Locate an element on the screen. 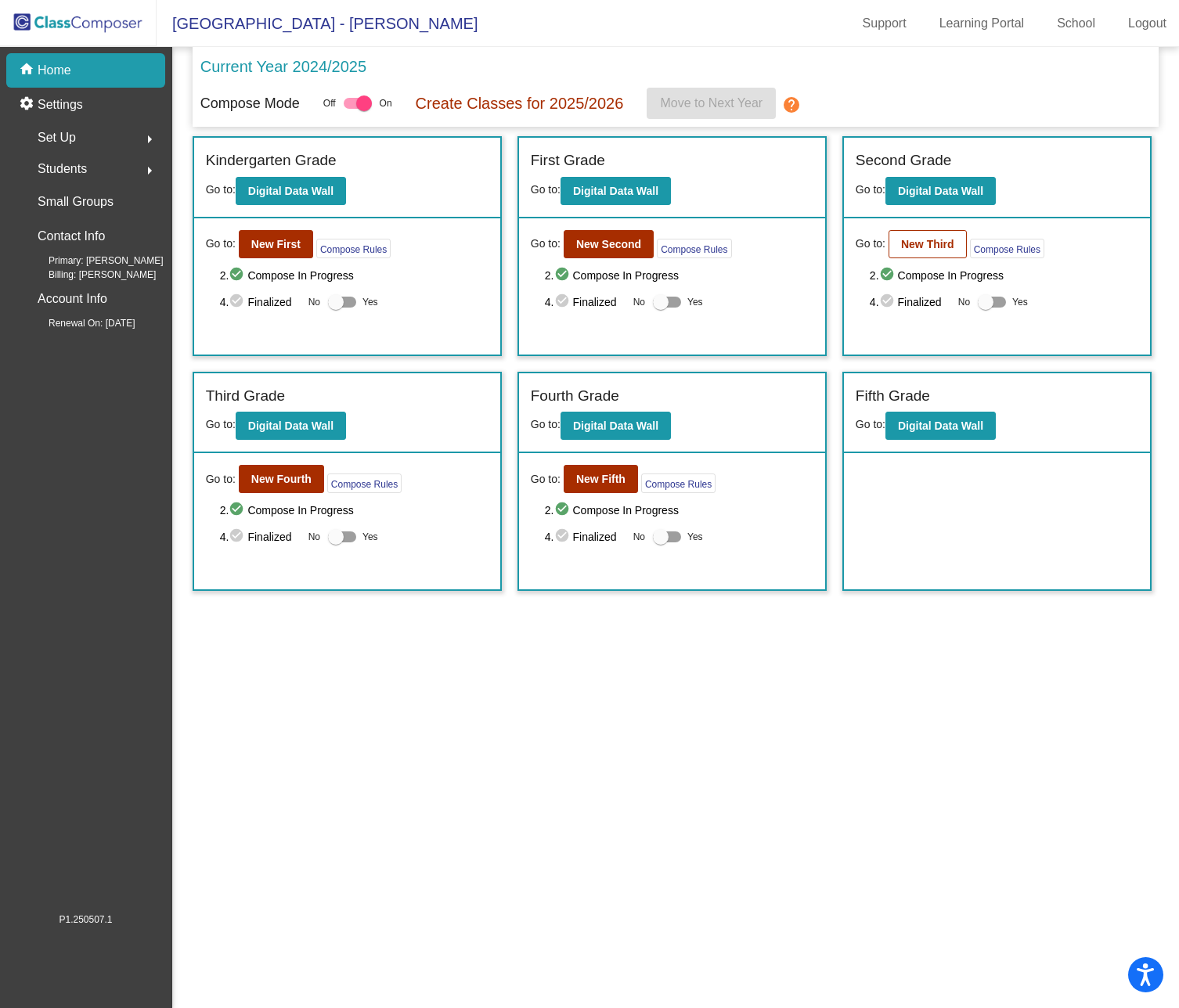 This screenshot has height=1008, width=1179. span: On is located at coordinates (386, 103).